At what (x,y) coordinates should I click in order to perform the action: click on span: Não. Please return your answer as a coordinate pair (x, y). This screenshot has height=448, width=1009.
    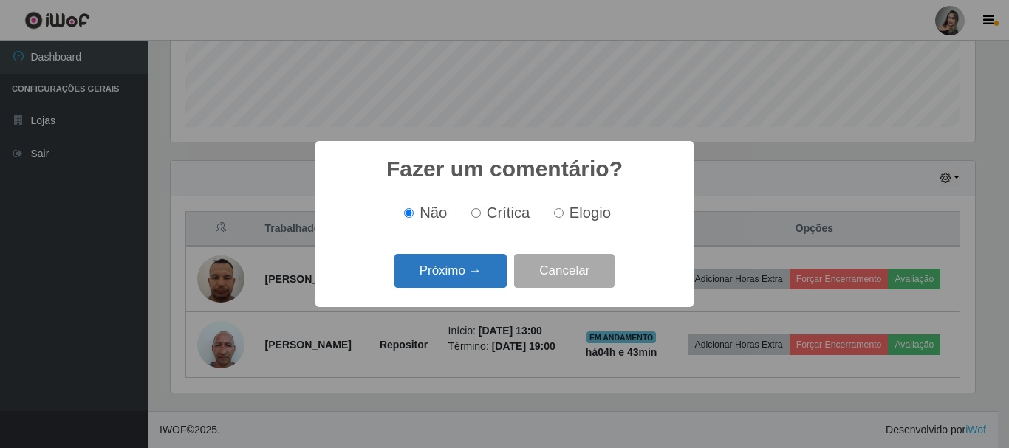
    Looking at the image, I should click on (433, 213).